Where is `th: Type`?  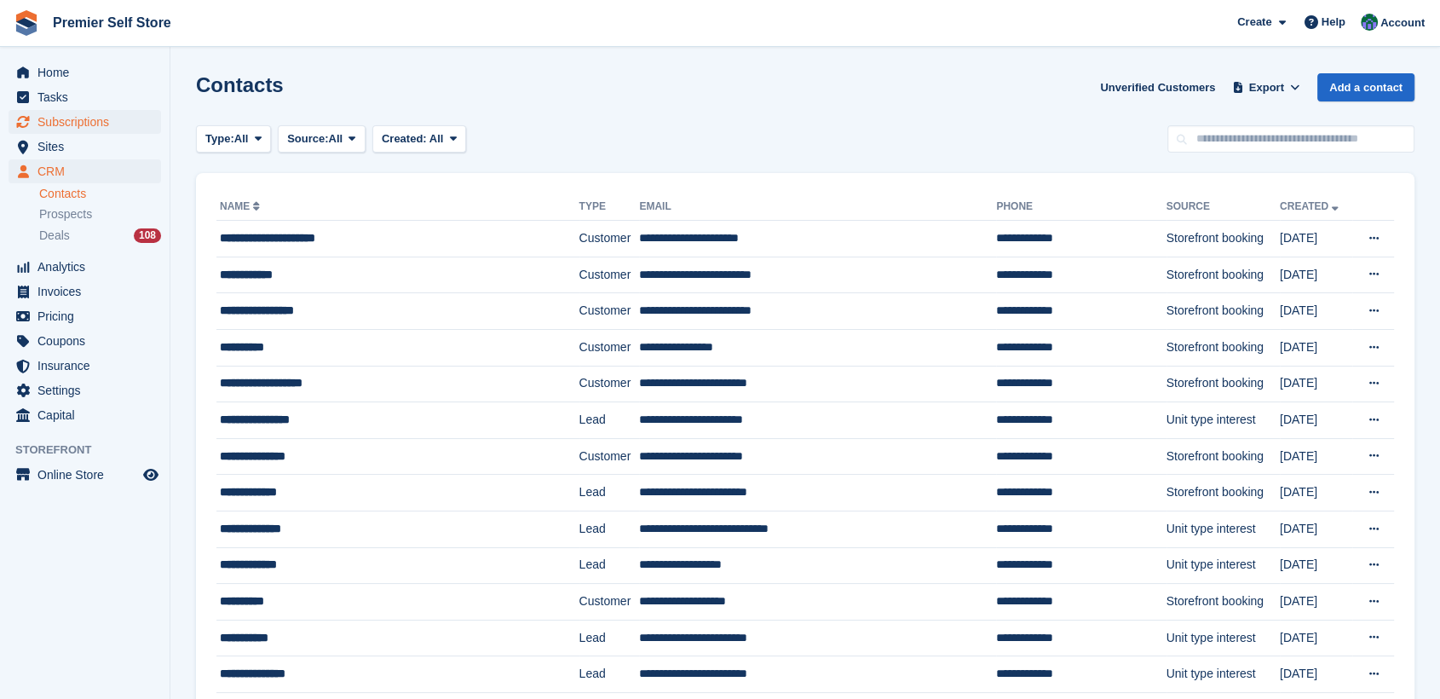 th: Type is located at coordinates (609, 207).